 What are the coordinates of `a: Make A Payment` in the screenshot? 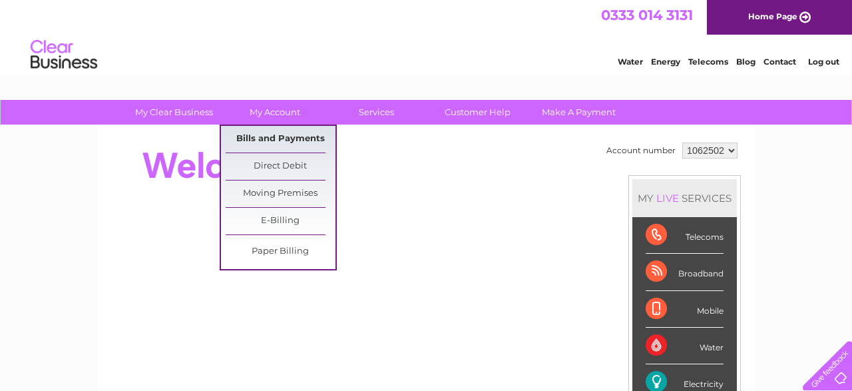 It's located at (578, 112).